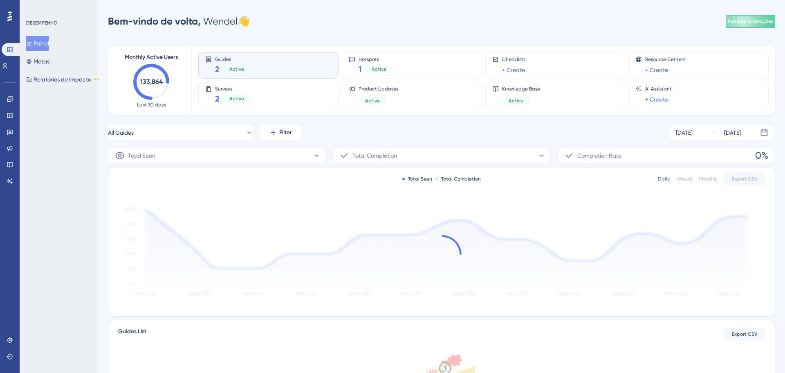 Image resolution: width=785 pixels, height=373 pixels. What do you see at coordinates (220, 21) in the screenshot?
I see `font: Wendel` at bounding box center [220, 21].